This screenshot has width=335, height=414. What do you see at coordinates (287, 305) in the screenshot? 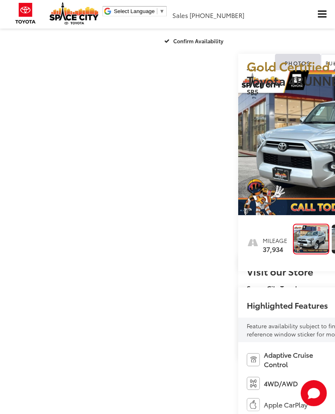
I see `h2: Highlighted Features` at bounding box center [287, 305].